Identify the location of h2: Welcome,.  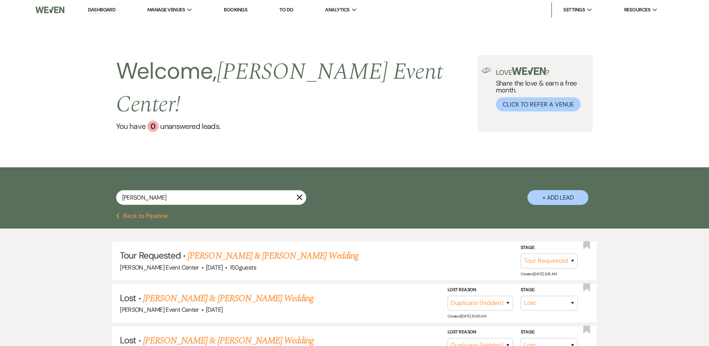
(296, 88).